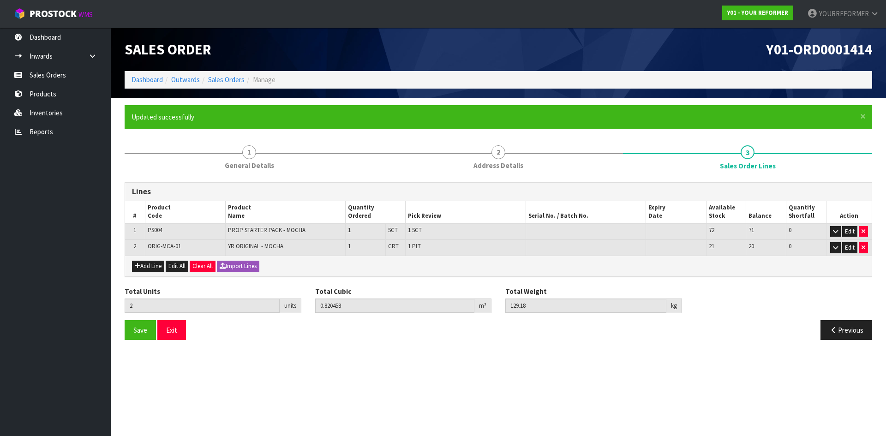 The width and height of the screenshot is (886, 436). Describe the element at coordinates (155, 230) in the screenshot. I see `span: PS004` at that location.